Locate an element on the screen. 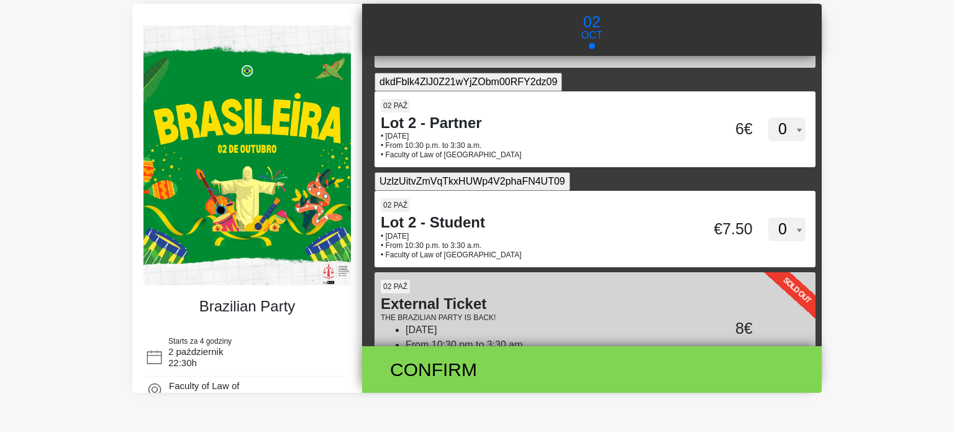  button: Confirm is located at coordinates (592, 369).